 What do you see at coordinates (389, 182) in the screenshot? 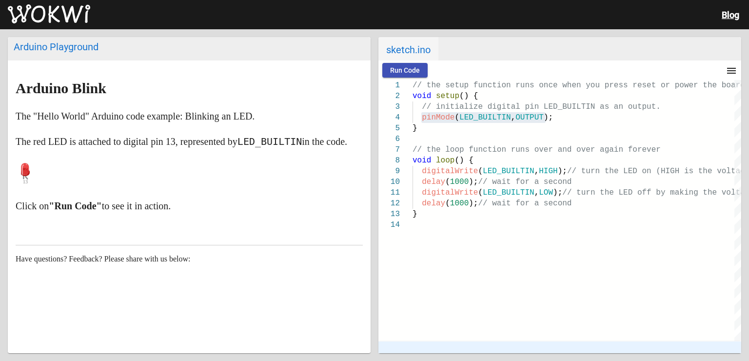
I see `div: 10` at bounding box center [389, 182].